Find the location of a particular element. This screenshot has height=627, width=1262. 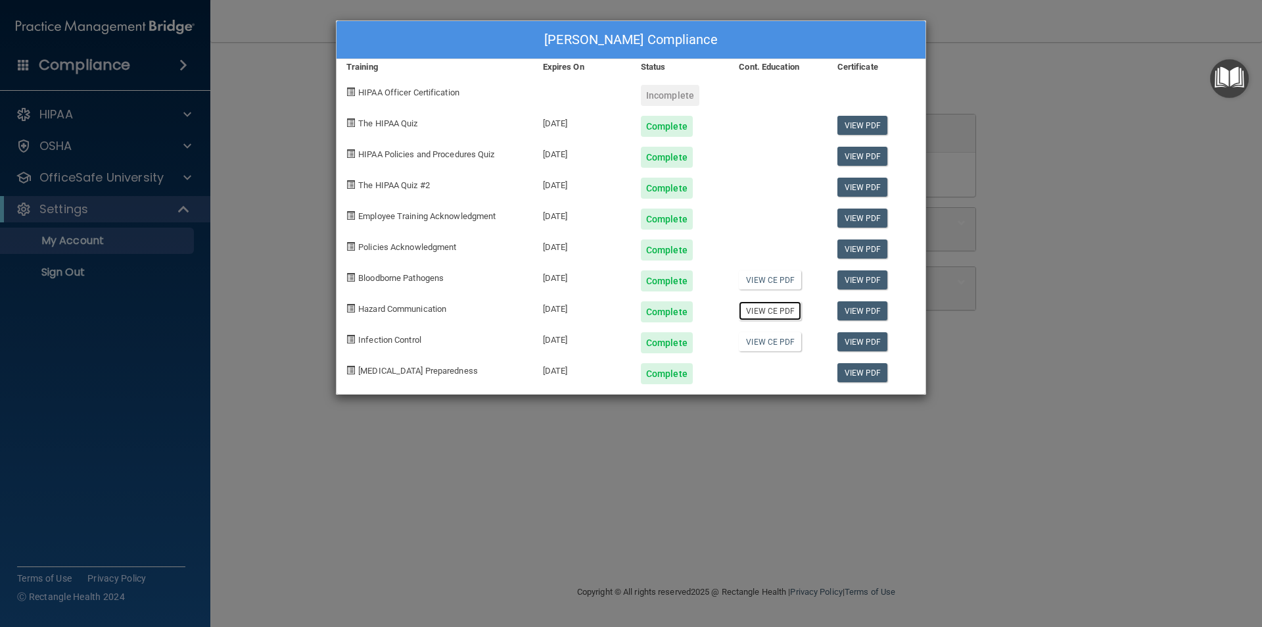

span: HIPAA Policies and Procedures Quiz is located at coordinates (426, 154).